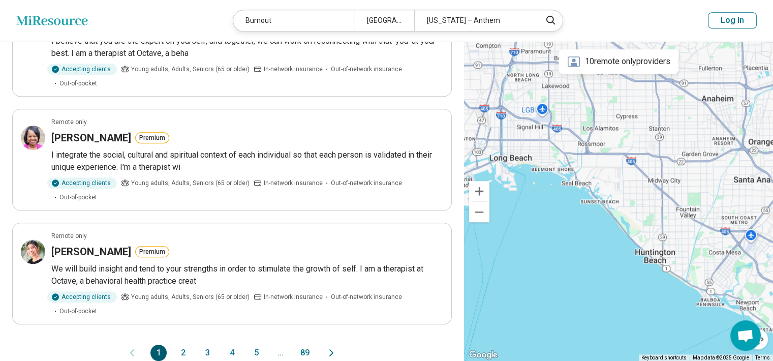 Image resolution: width=773 pixels, height=361 pixels. What do you see at coordinates (619, 61) in the screenshot?
I see `div: 10 remote only providers` at bounding box center [619, 61].